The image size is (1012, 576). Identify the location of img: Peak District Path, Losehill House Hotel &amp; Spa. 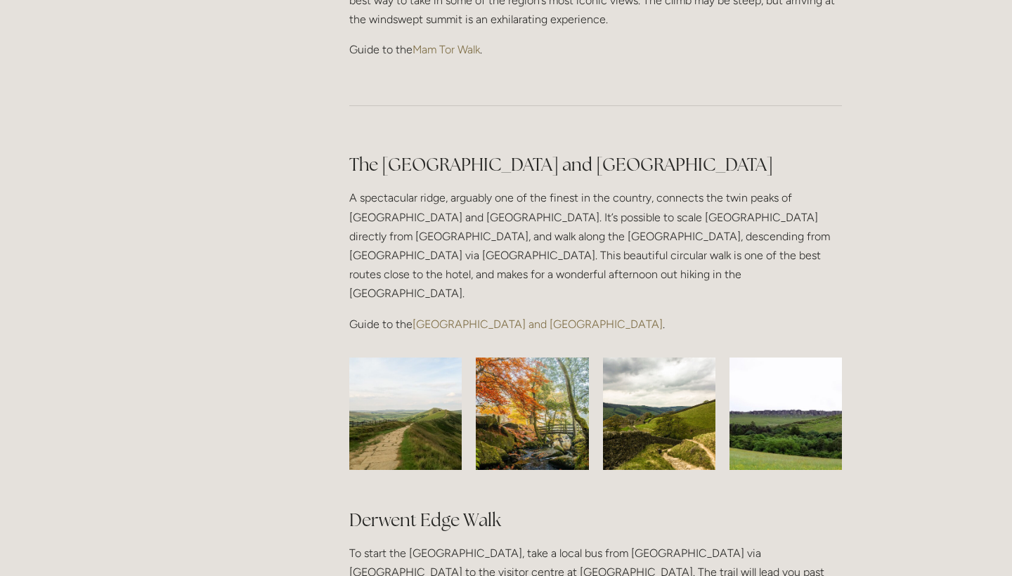
(405, 414).